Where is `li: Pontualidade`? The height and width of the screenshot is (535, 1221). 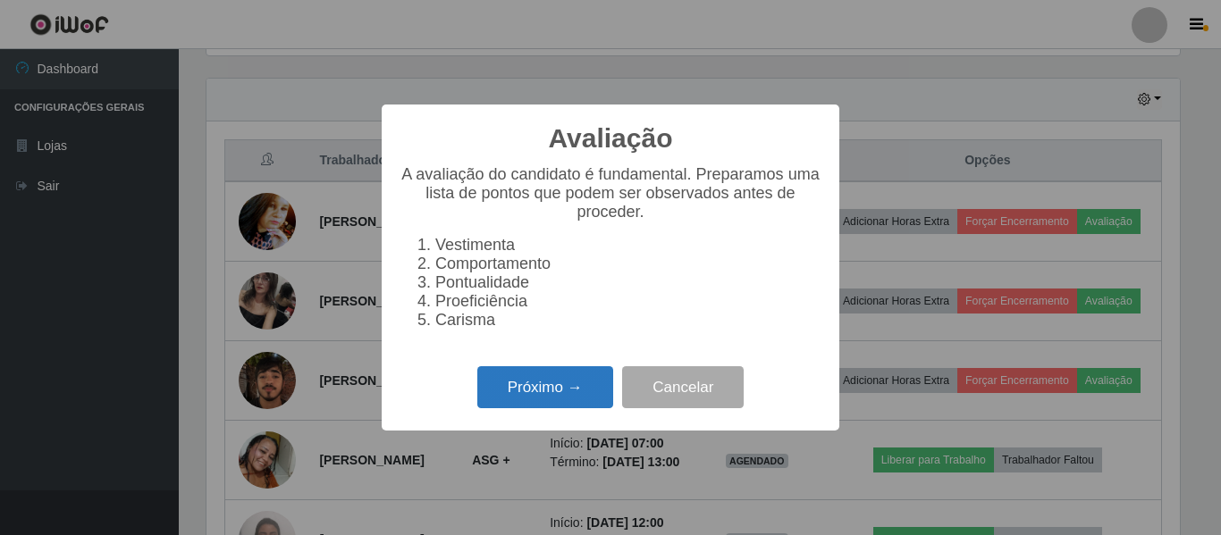
li: Pontualidade is located at coordinates (628, 282).